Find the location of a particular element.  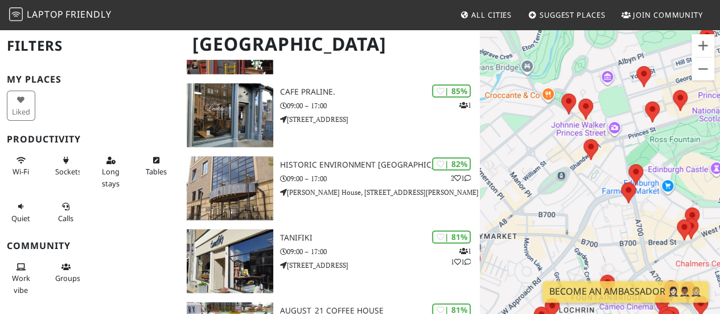

span: Quiet is located at coordinates (20, 218).